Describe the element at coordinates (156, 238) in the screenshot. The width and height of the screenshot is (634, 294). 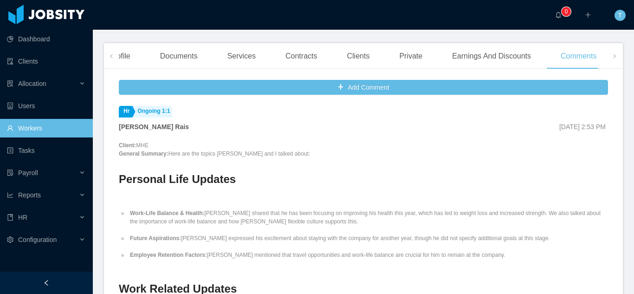
I see `strong: Future Aspirations:` at that location.